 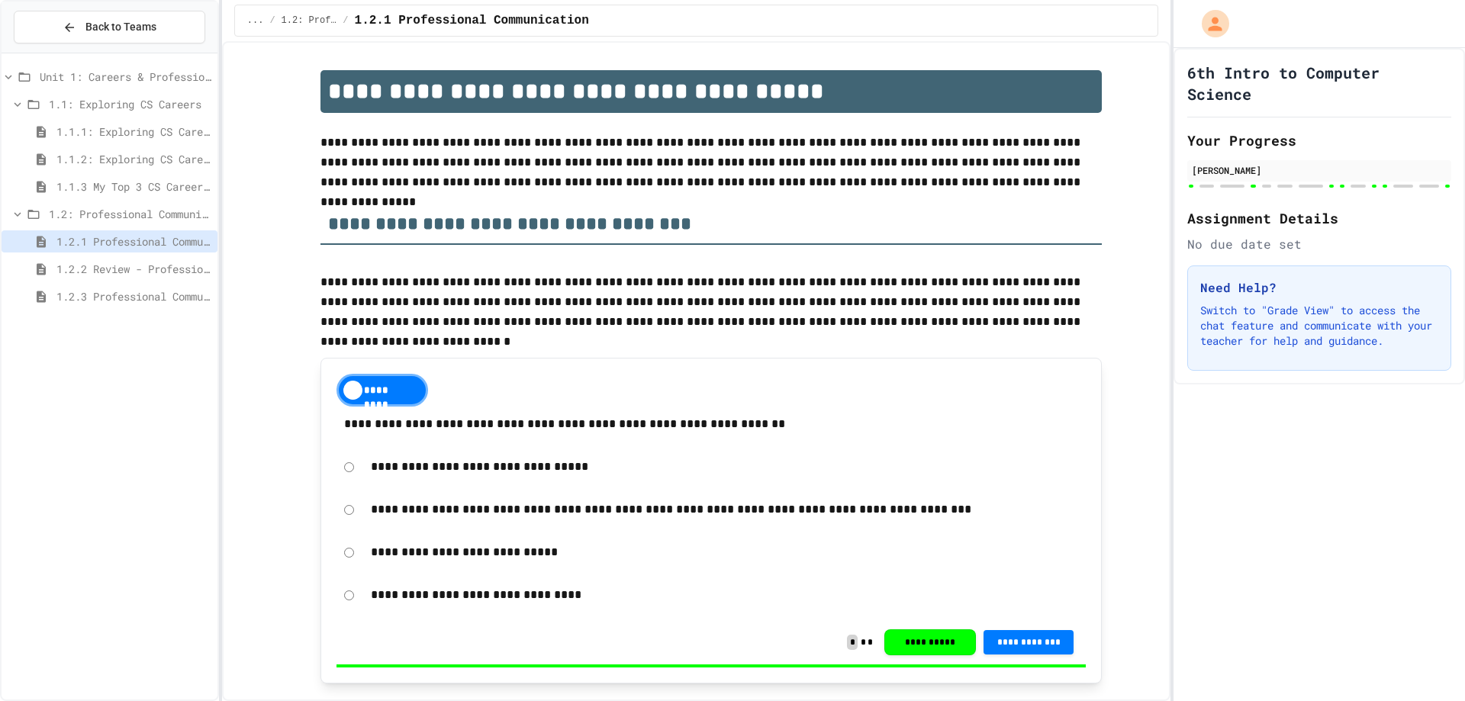 I want to click on button: Back to Teams, so click(x=109, y=27).